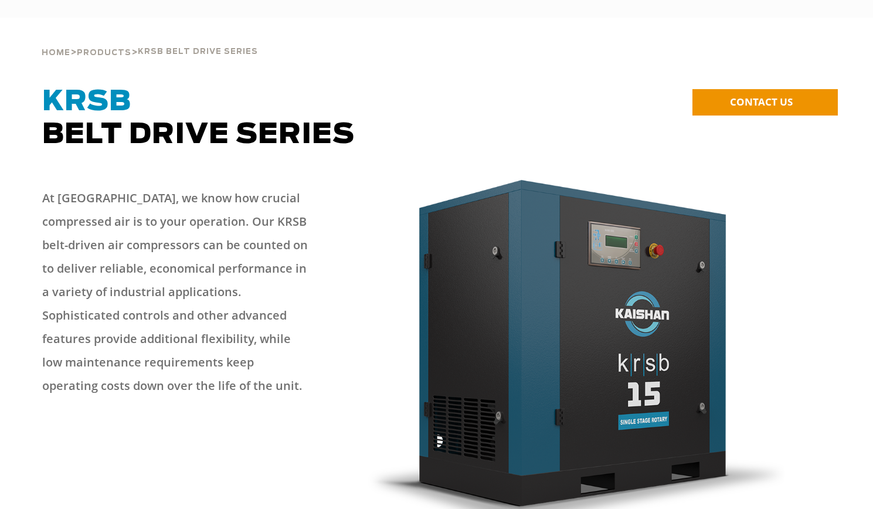 The height and width of the screenshot is (509, 873). I want to click on span: krsb belt drive series, so click(198, 52).